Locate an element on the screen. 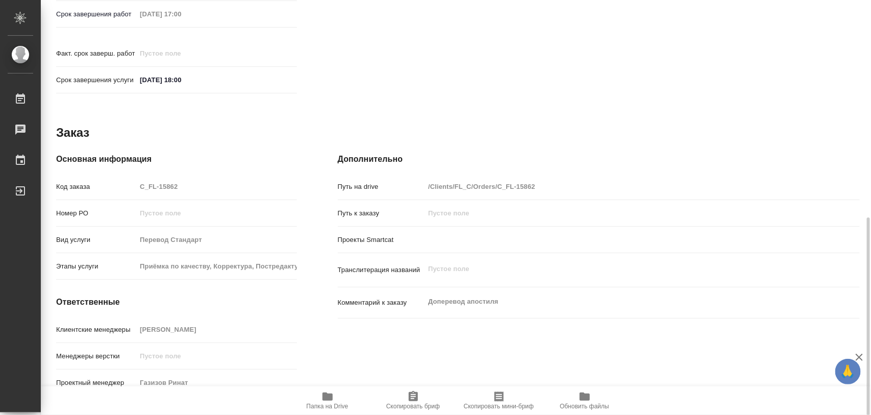 Image resolution: width=871 pixels, height=415 pixels. p: Транслитерация названий is located at coordinates (381, 270).